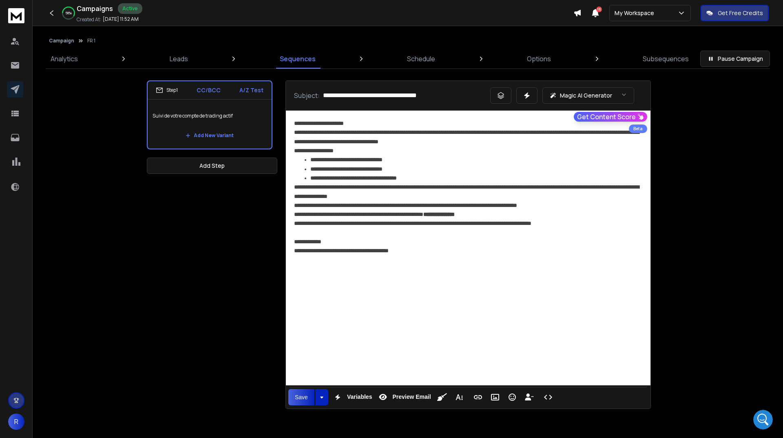 The height and width of the screenshot is (438, 783). I want to click on div: We can update it by replacing "ä" with "a" and proceed with the order. Could you please confirm i..., so click(70, 113).